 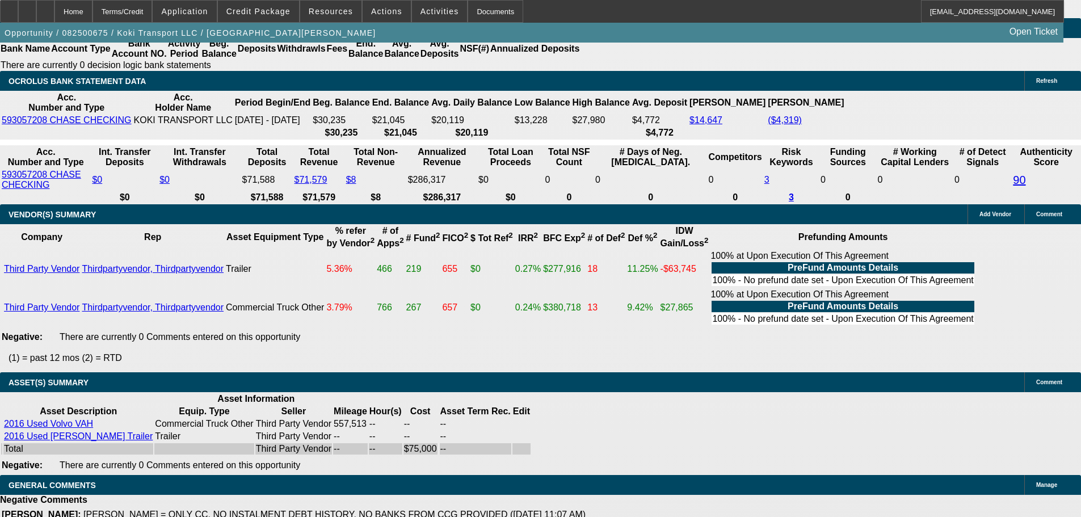 What do you see at coordinates (476, 412) in the screenshot?
I see `th: Asset Term Recommendation` at bounding box center [476, 412].